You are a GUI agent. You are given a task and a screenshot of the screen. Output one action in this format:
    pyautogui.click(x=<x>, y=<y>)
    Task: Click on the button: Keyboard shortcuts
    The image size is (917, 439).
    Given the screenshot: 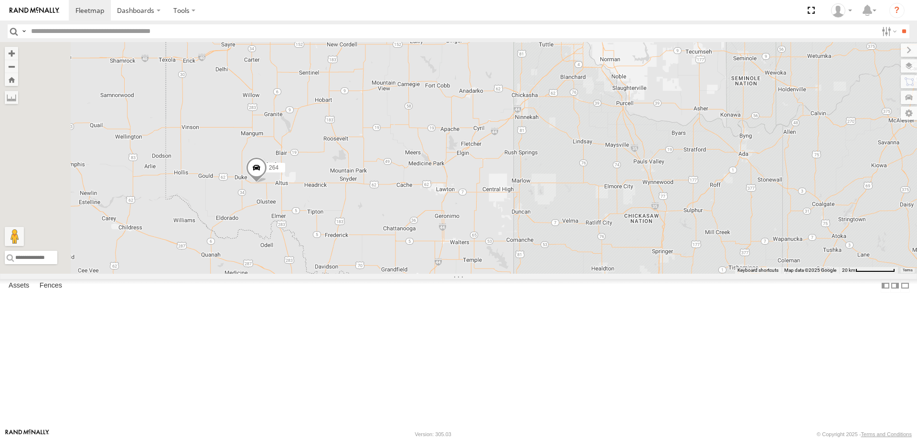 What is the action you would take?
    pyautogui.click(x=758, y=270)
    